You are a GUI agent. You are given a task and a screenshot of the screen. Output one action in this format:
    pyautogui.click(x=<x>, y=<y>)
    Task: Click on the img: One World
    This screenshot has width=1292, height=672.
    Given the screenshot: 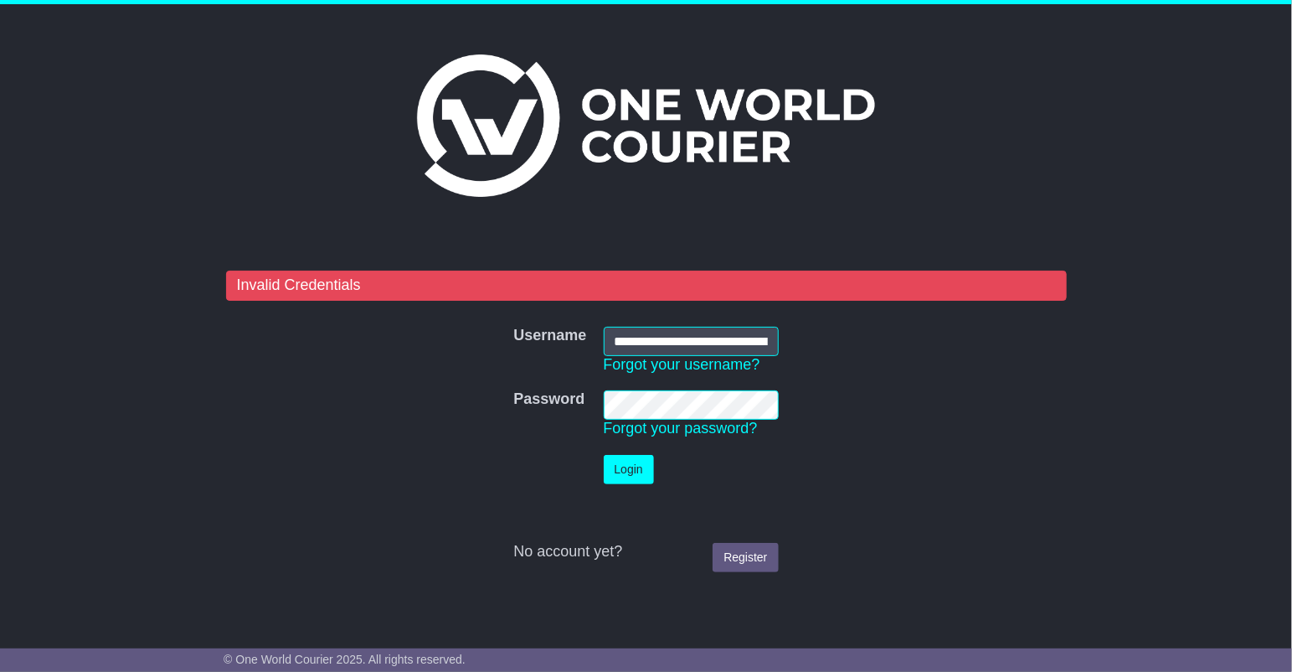 What is the action you would take?
    pyautogui.click(x=646, y=126)
    